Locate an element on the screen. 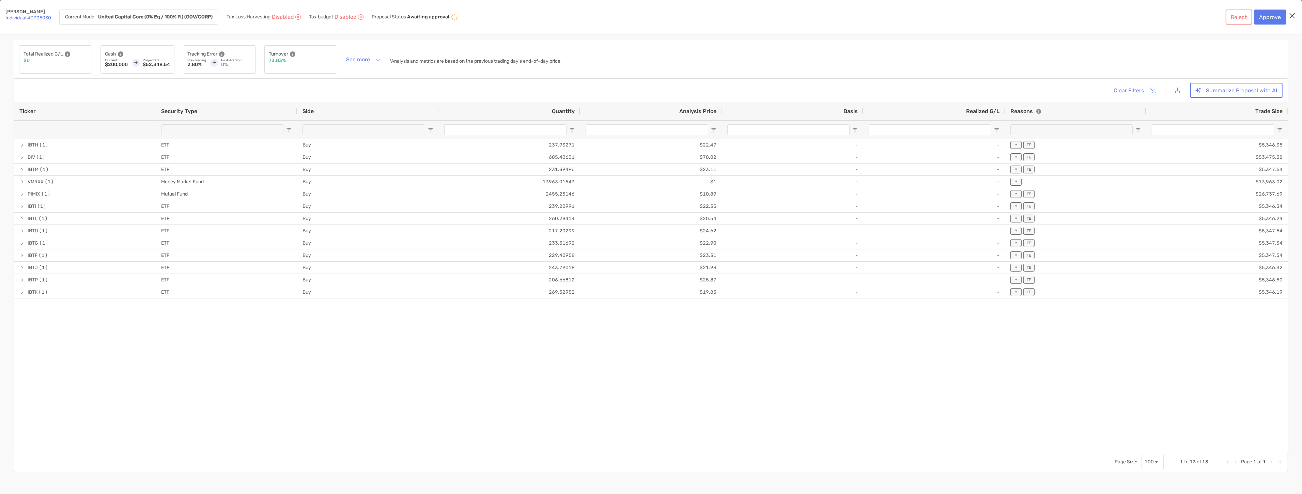 This screenshot has width=1302, height=494. button: See more is located at coordinates (363, 59).